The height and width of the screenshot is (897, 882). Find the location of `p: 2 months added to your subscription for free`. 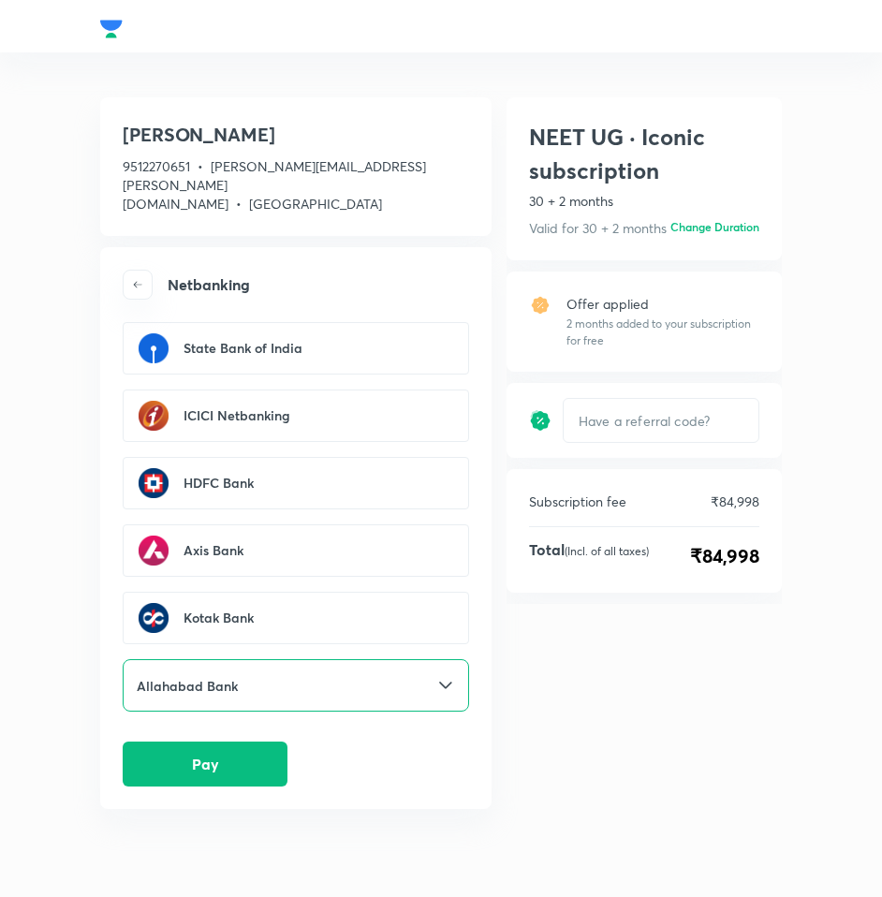

p: 2 months added to your subscription for free is located at coordinates (663, 332).